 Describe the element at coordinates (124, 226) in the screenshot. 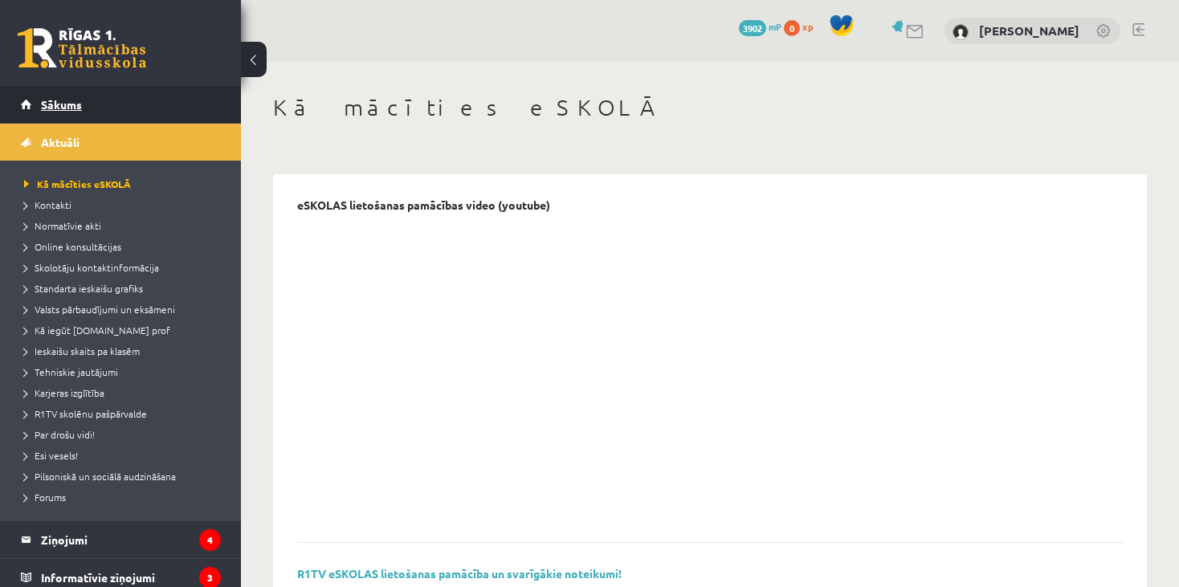

I see `a: Normatīvie akti` at that location.